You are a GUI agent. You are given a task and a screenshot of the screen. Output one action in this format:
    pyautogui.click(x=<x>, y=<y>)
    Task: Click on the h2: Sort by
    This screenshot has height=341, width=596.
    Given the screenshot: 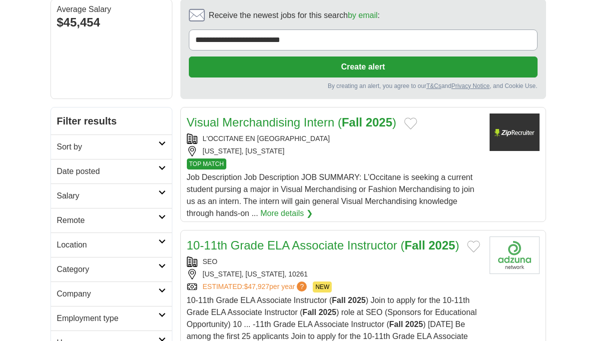 What is the action you would take?
    pyautogui.click(x=107, y=147)
    